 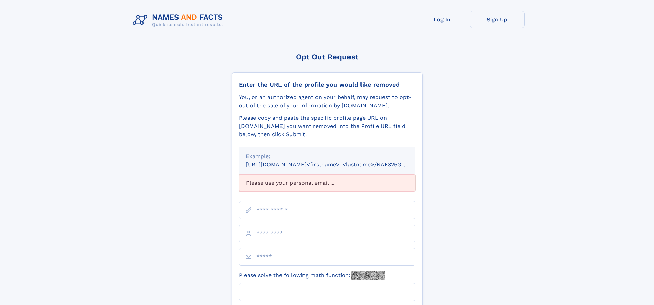 I want to click on div: You, or an authorized agent on your behalf, may request to opt-out of the sale of your informatio..., so click(x=327, y=101).